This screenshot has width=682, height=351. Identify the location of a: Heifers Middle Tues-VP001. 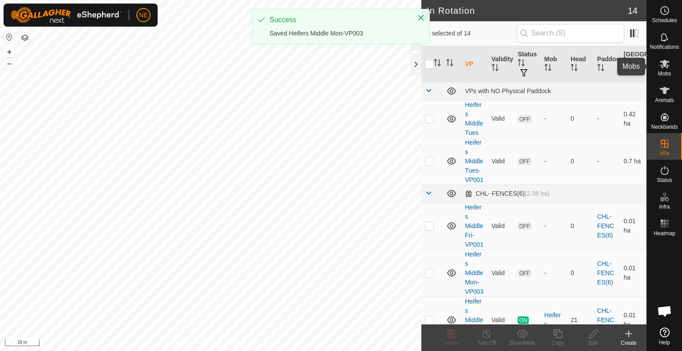
(474, 161).